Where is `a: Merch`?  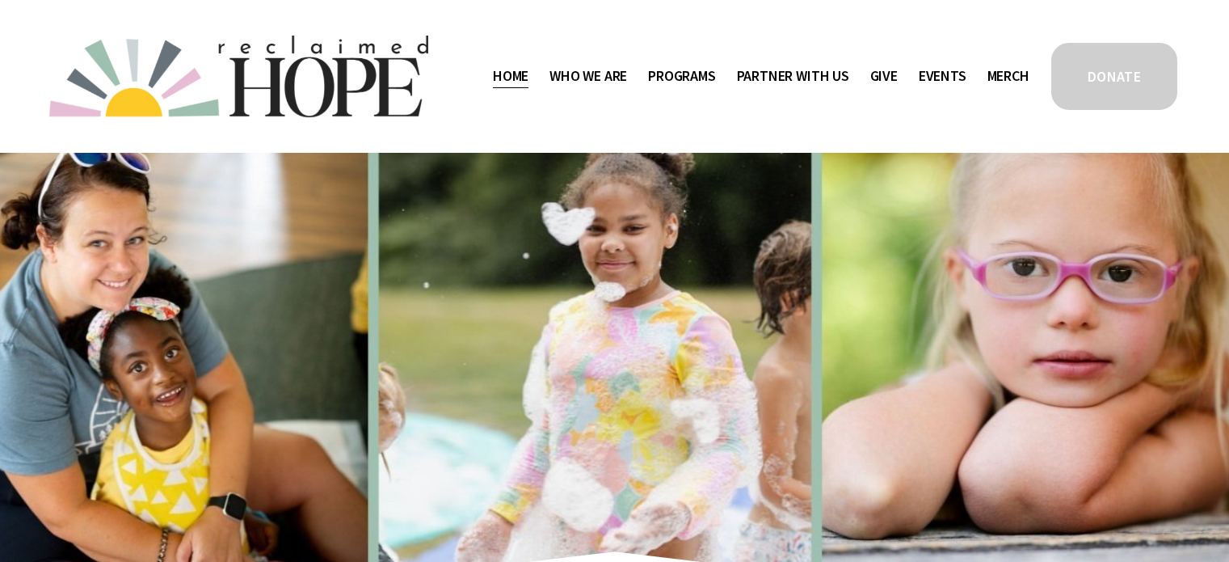 a: Merch is located at coordinates (1008, 76).